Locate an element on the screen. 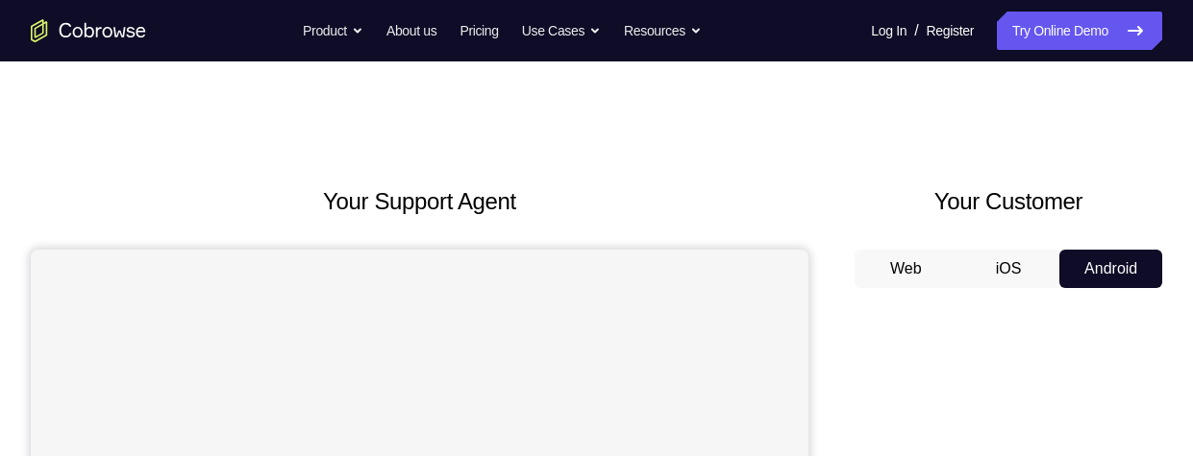 Image resolution: width=1193 pixels, height=456 pixels. button: Product is located at coordinates (332, 31).